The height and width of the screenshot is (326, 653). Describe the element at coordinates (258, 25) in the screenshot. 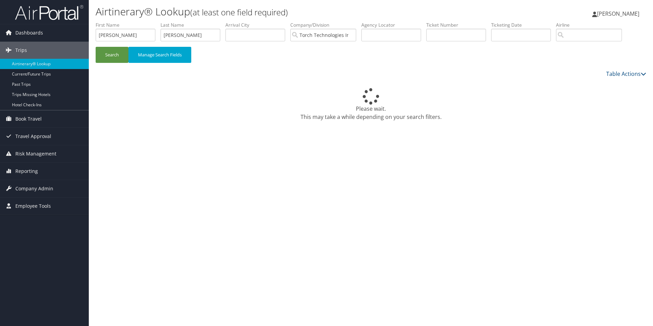

I see `label: Arrival City` at that location.